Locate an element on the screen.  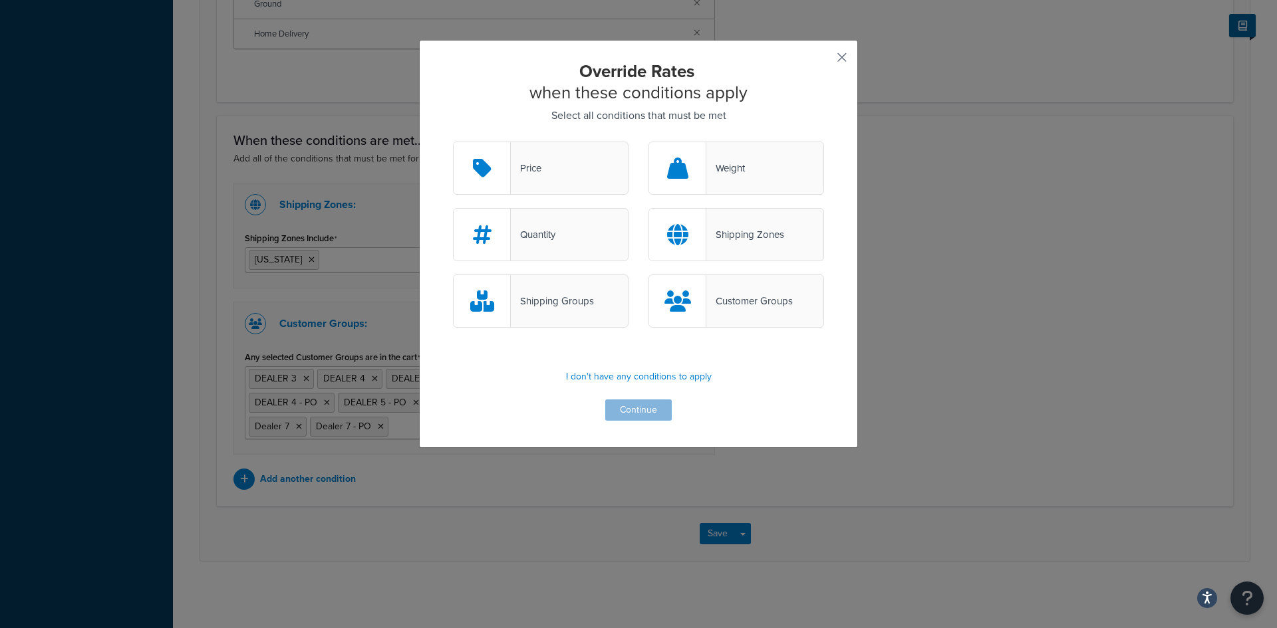
div: Weight is located at coordinates (726, 168).